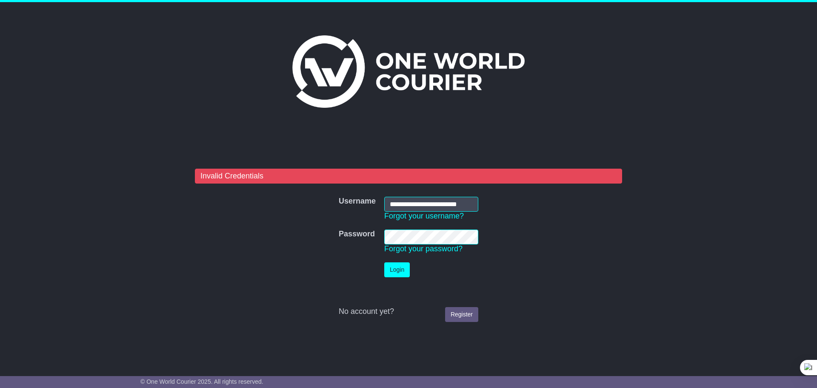 This screenshot has width=817, height=388. What do you see at coordinates (409, 312) in the screenshot?
I see `div: No account yet?` at bounding box center [409, 312].